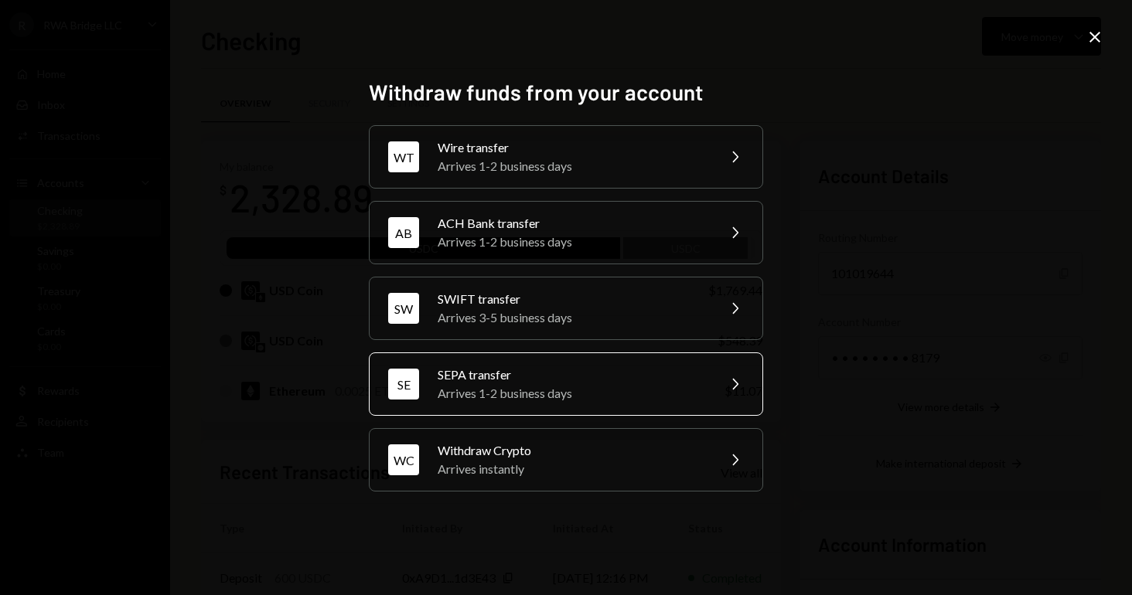 The width and height of the screenshot is (1132, 595). What do you see at coordinates (566, 233) in the screenshot?
I see `button: ABACH Bank transferArrives 1-2 business days` at bounding box center [566, 233].